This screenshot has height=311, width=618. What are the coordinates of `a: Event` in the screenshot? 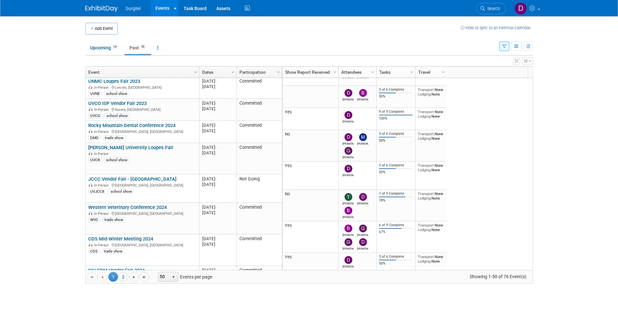 It's located at (142, 72).